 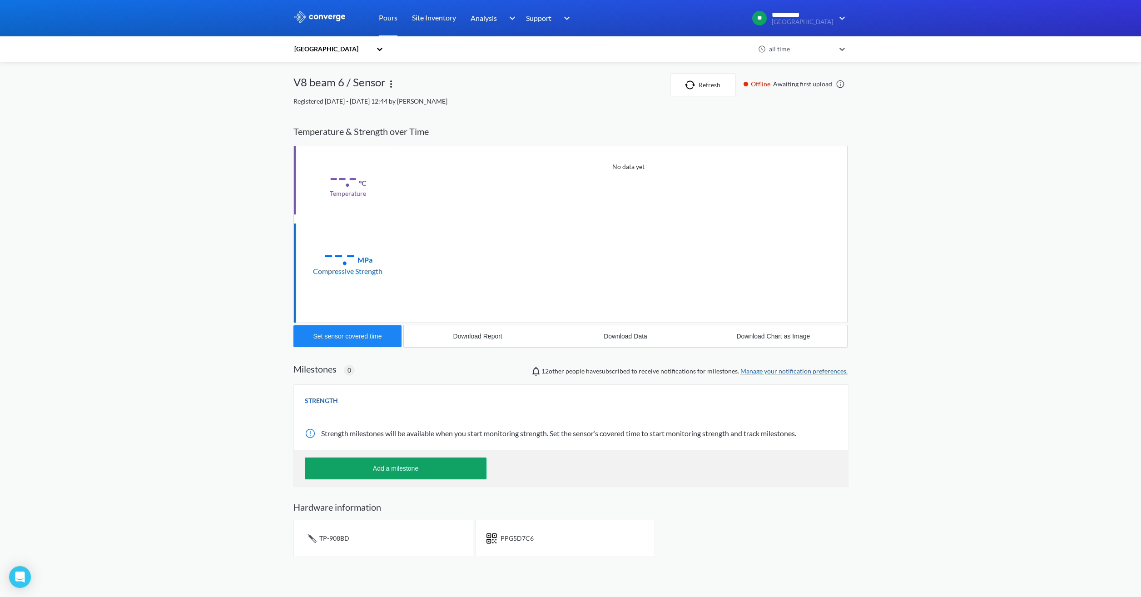 What do you see at coordinates (349, 370) in the screenshot?
I see `span: 0` at bounding box center [349, 370].